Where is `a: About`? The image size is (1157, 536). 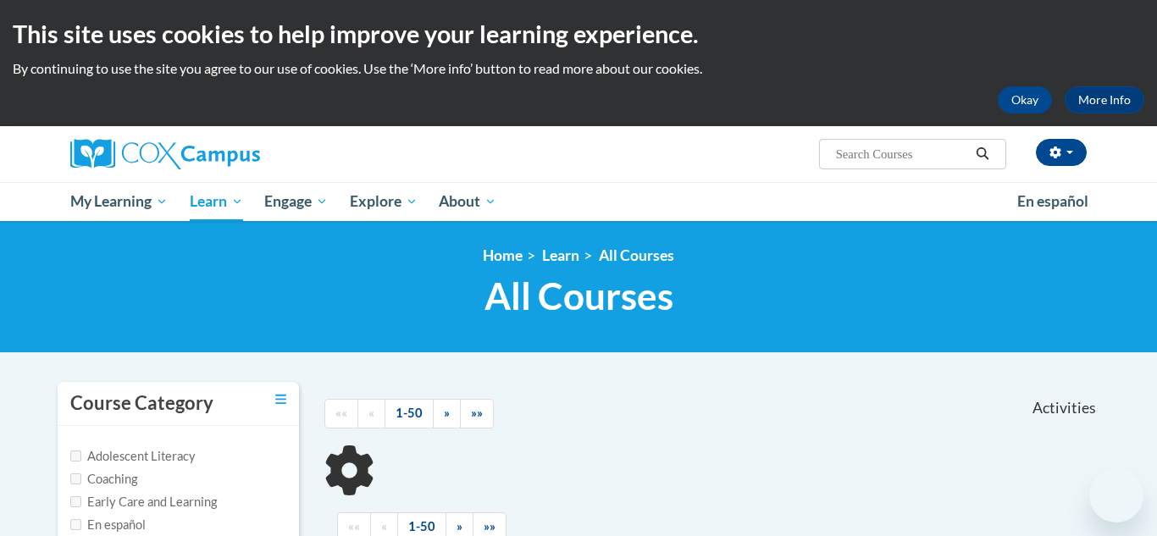
a: About is located at coordinates (468, 202).